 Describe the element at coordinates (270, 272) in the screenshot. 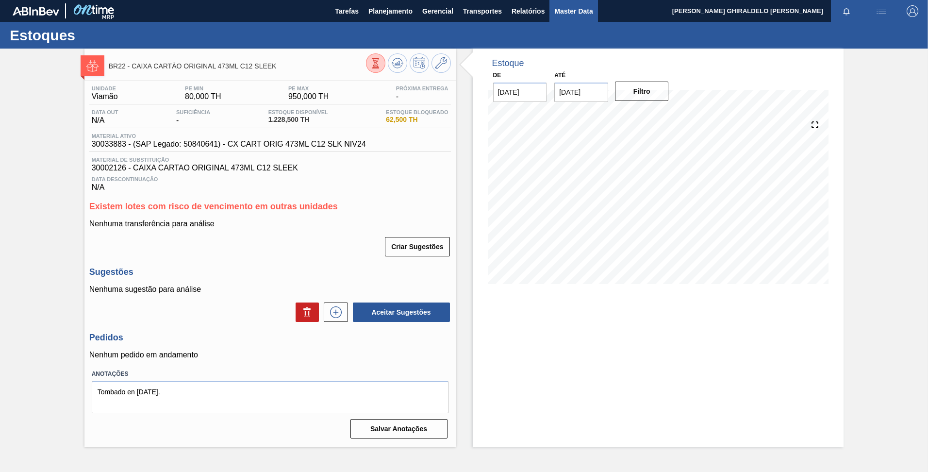

I see `h3: Sugestões` at that location.